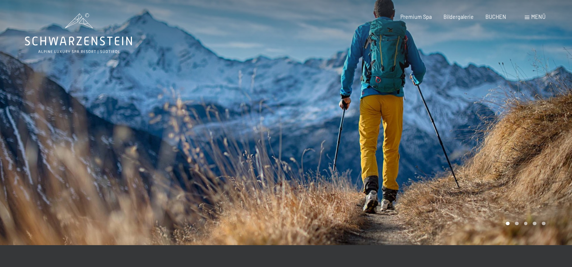 The image size is (572, 267). Describe the element at coordinates (458, 17) in the screenshot. I see `span: Bildergalerie` at that location.